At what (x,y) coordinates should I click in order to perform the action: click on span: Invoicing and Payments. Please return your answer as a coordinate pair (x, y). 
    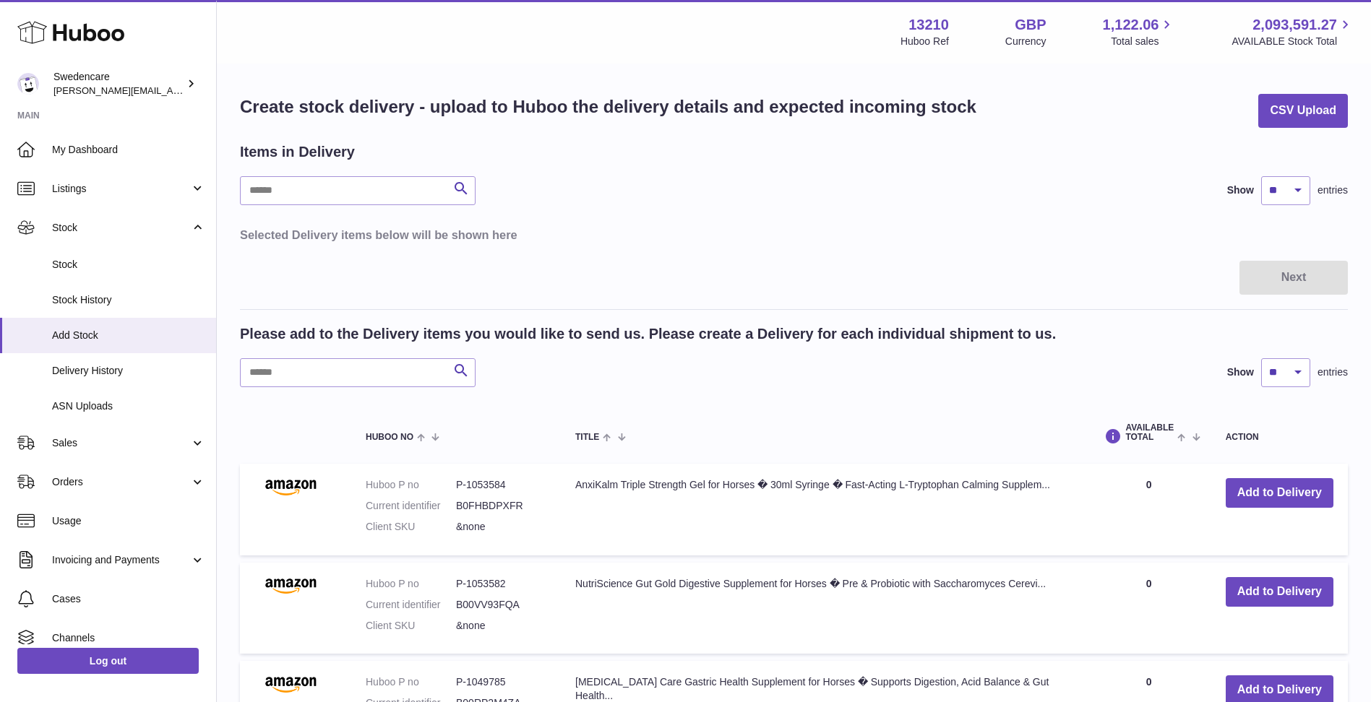
    Looking at the image, I should click on (121, 560).